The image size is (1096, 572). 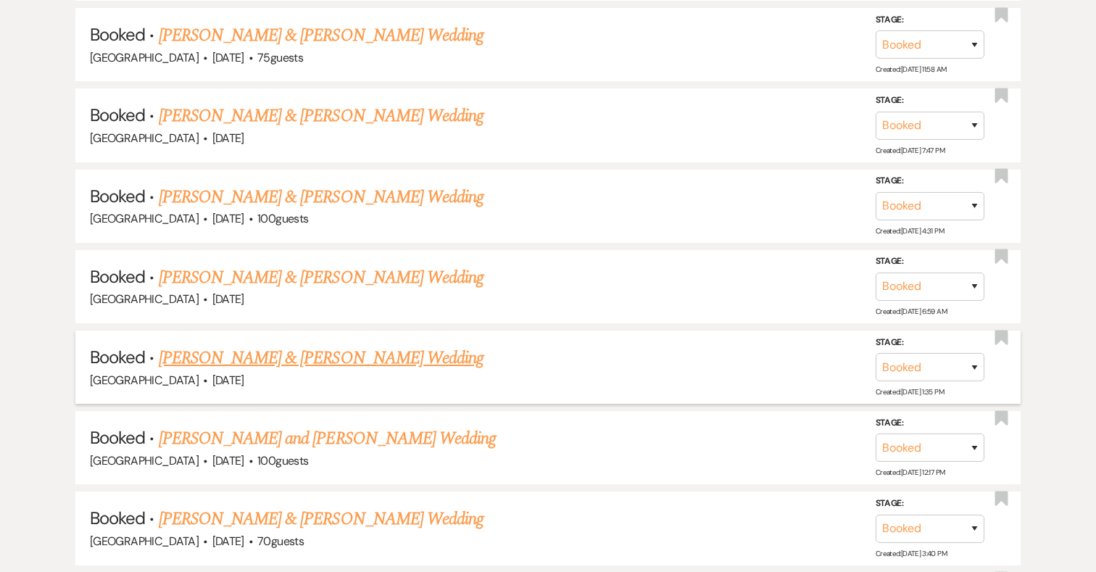 What do you see at coordinates (280, 57) in the screenshot?
I see `span: 75 guests` at bounding box center [280, 57].